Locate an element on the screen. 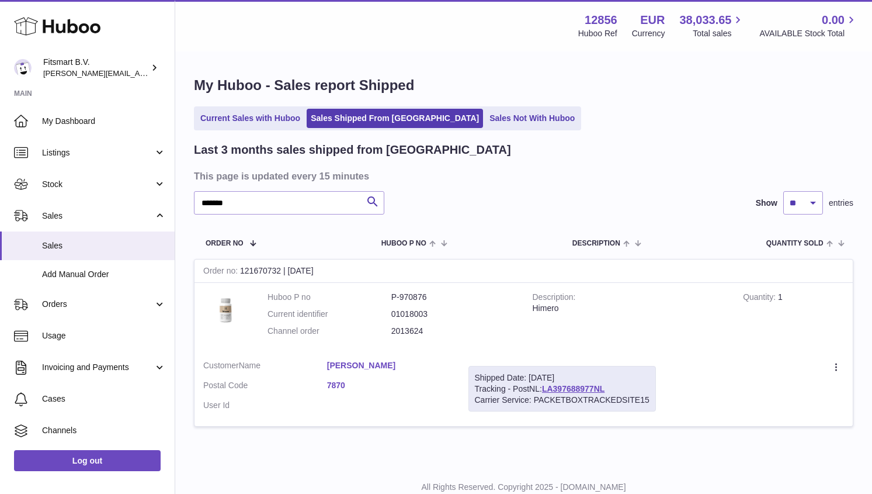 This screenshot has width=872, height=494. strong: Order no is located at coordinates (221, 272).